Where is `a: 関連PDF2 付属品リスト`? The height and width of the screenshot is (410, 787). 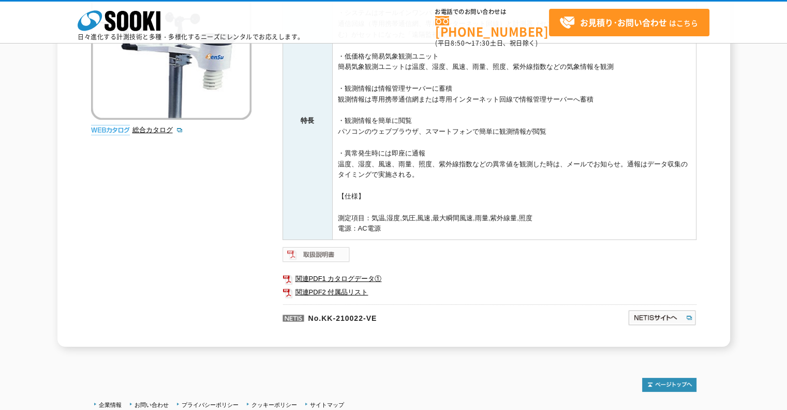
a: 関連PDF2 付属品リスト is located at coordinates (490, 292).